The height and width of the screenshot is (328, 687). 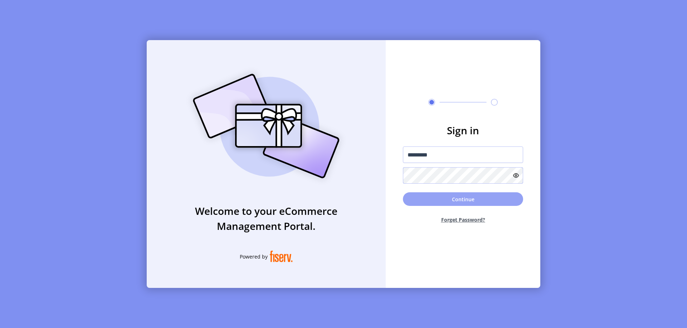 What do you see at coordinates (463, 219) in the screenshot?
I see `button: Forget Password?` at bounding box center [463, 219].